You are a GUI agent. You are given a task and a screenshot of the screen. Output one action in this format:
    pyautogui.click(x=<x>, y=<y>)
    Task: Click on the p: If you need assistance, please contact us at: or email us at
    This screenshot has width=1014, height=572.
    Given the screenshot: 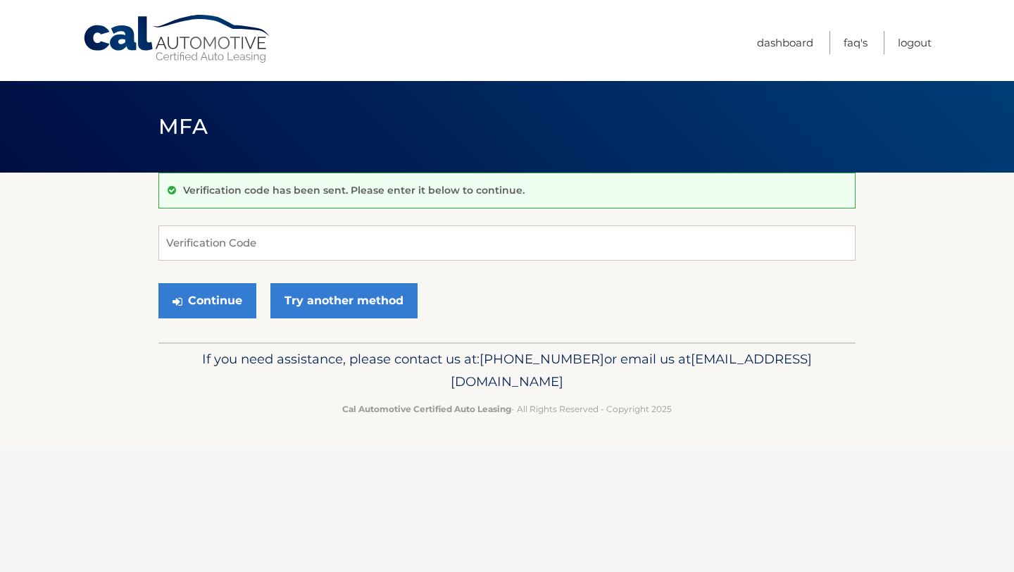 What is the action you would take?
    pyautogui.click(x=507, y=370)
    